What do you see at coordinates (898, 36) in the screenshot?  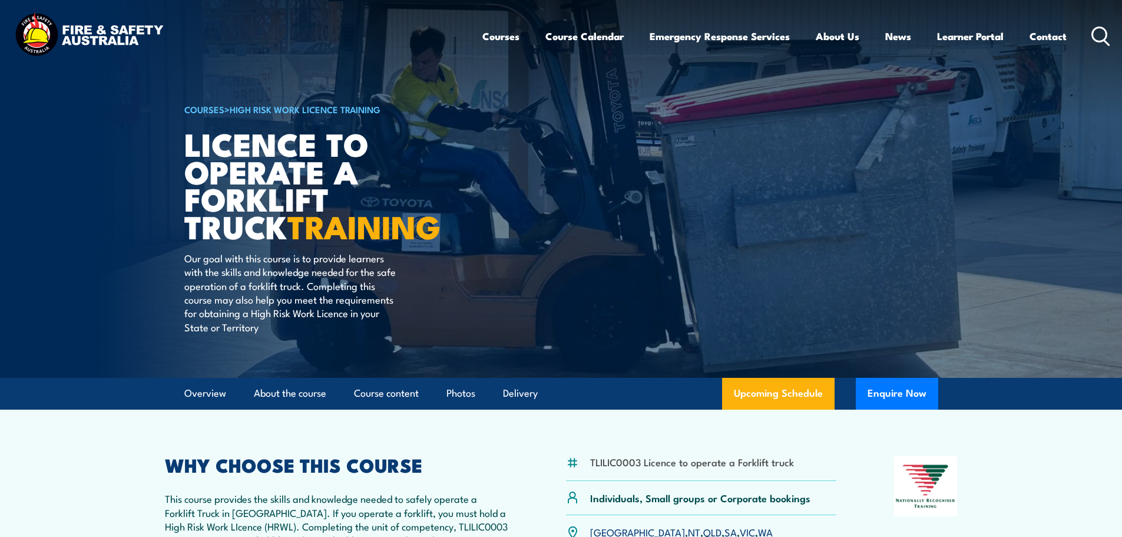 I see `a: News` at bounding box center [898, 36].